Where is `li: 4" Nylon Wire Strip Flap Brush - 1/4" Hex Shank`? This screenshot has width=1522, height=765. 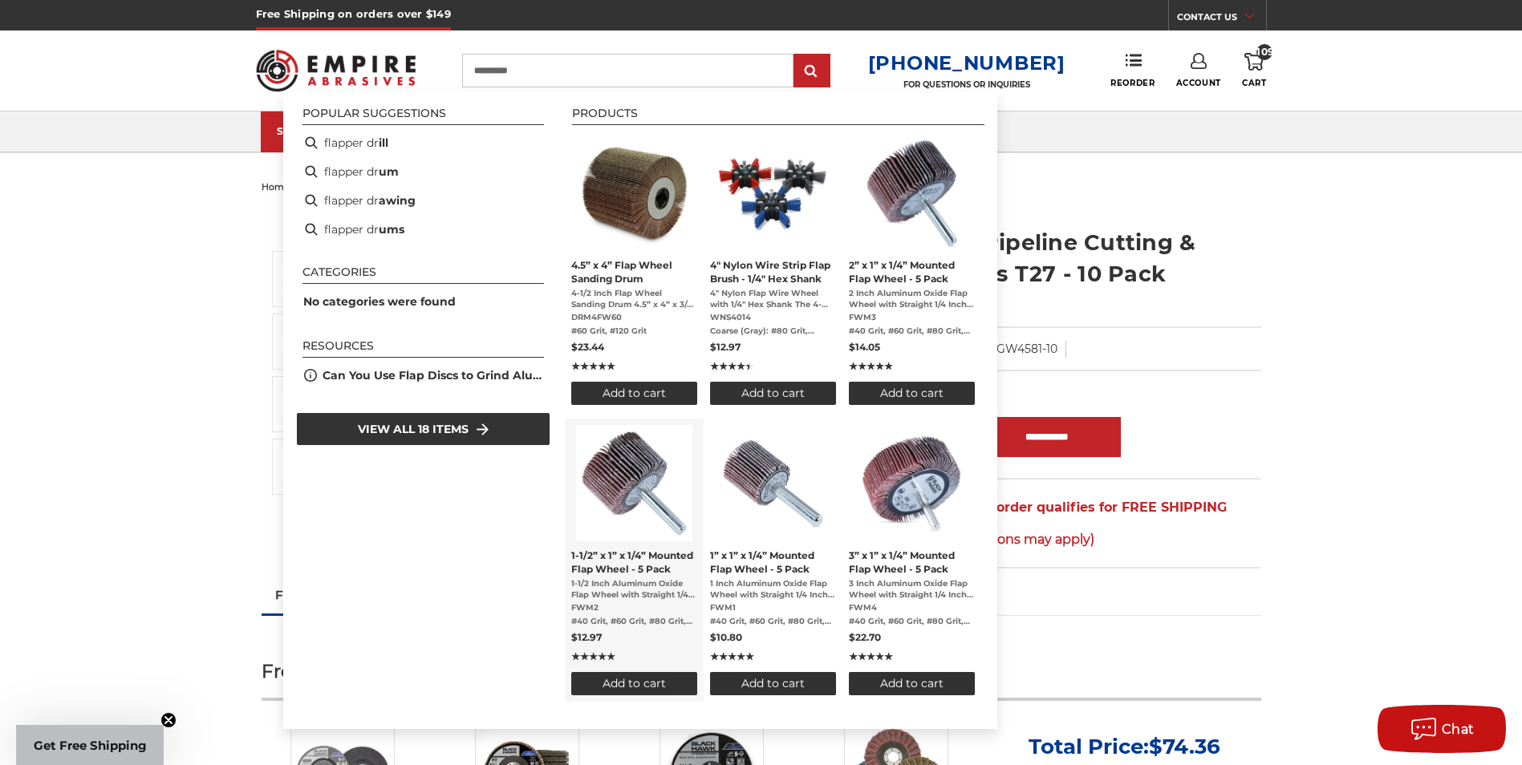
li: 4" Nylon Wire Strip Flap Brush - 1/4" Hex Shank is located at coordinates (773, 270).